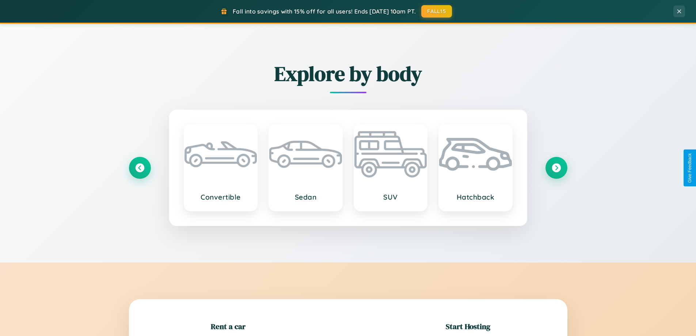  Describe the element at coordinates (348, 73) in the screenshot. I see `h2: Explore by body` at that location.